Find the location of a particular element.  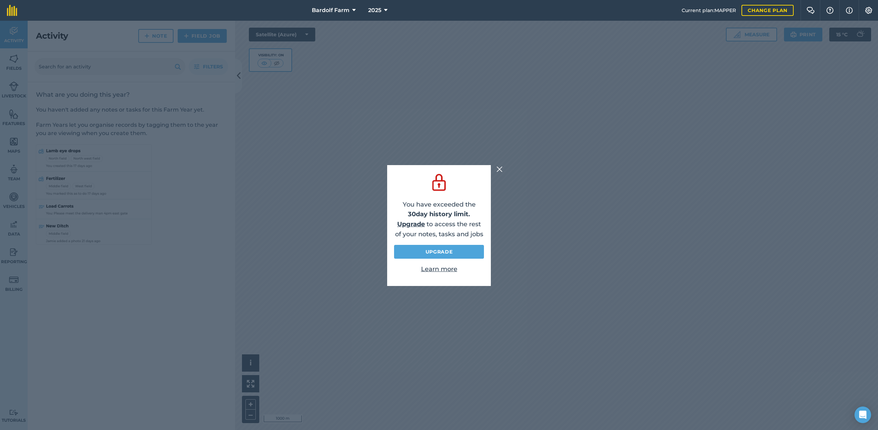

a: Change plan is located at coordinates (767, 10).